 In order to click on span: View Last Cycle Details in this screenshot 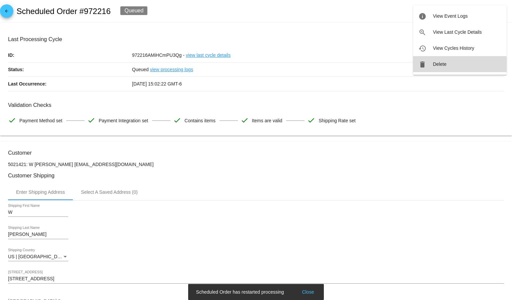, I will do `click(457, 32)`.